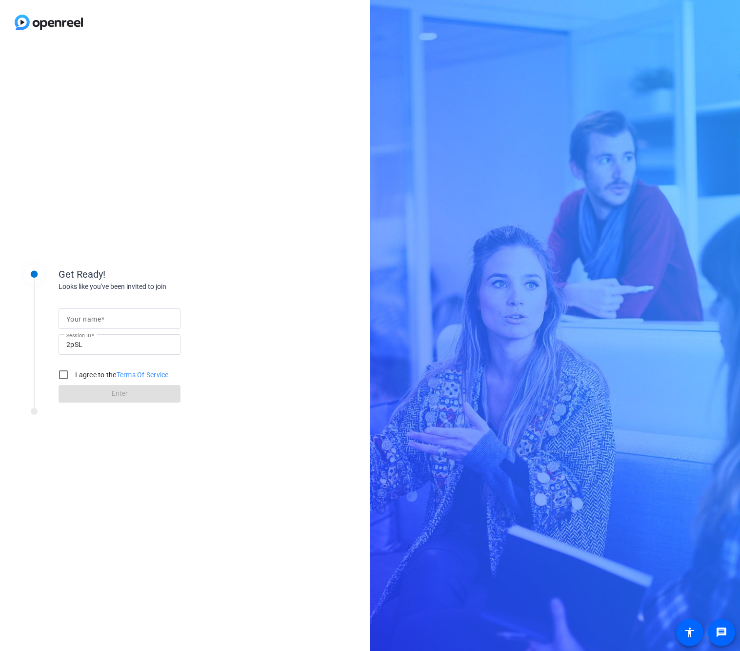  I want to click on a: Terms Of Service, so click(143, 375).